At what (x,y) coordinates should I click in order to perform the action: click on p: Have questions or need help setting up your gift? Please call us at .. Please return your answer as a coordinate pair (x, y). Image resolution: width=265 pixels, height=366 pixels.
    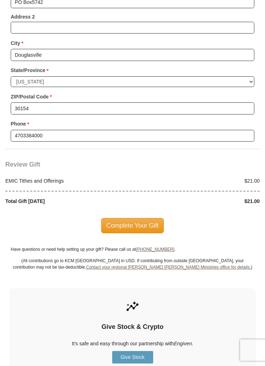
    Looking at the image, I should click on (133, 249).